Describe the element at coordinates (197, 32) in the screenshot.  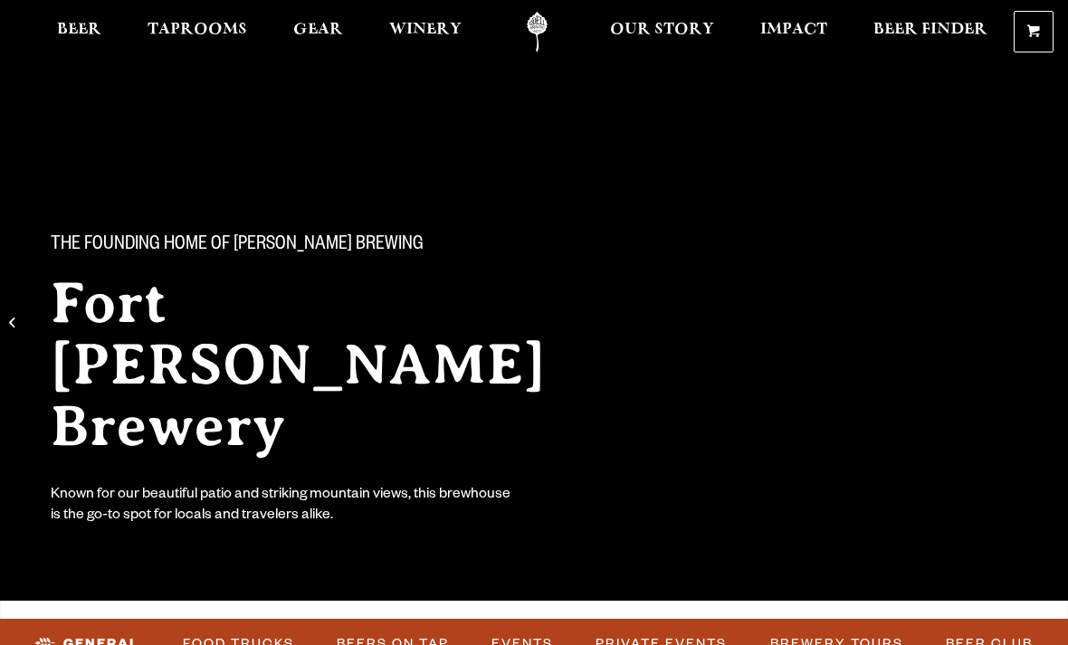
I see `a: Taprooms` at that location.